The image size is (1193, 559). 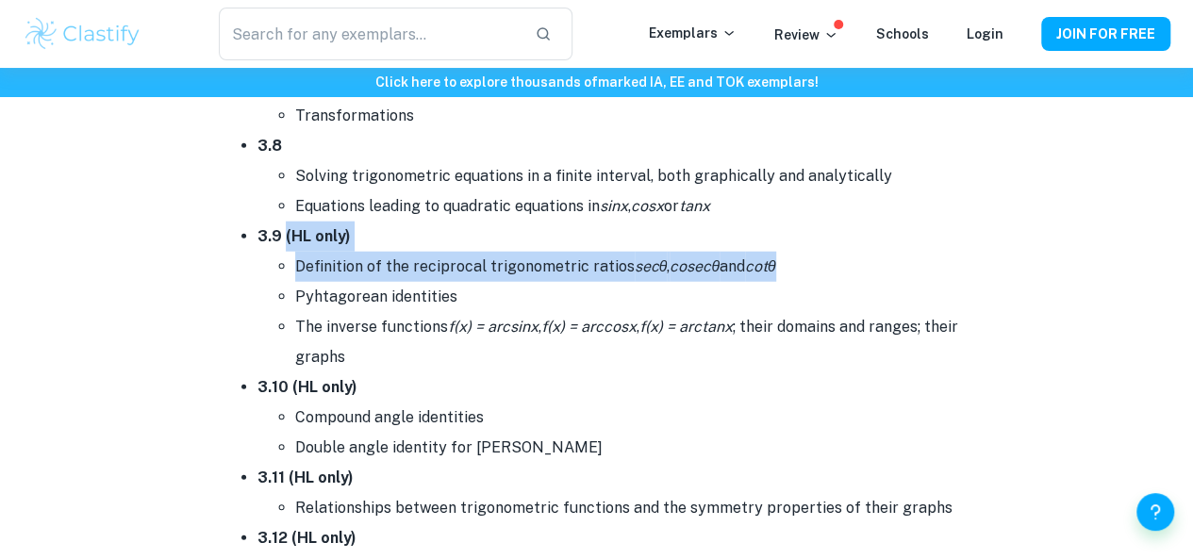 I want to click on li: Transformations, so click(x=635, y=116).